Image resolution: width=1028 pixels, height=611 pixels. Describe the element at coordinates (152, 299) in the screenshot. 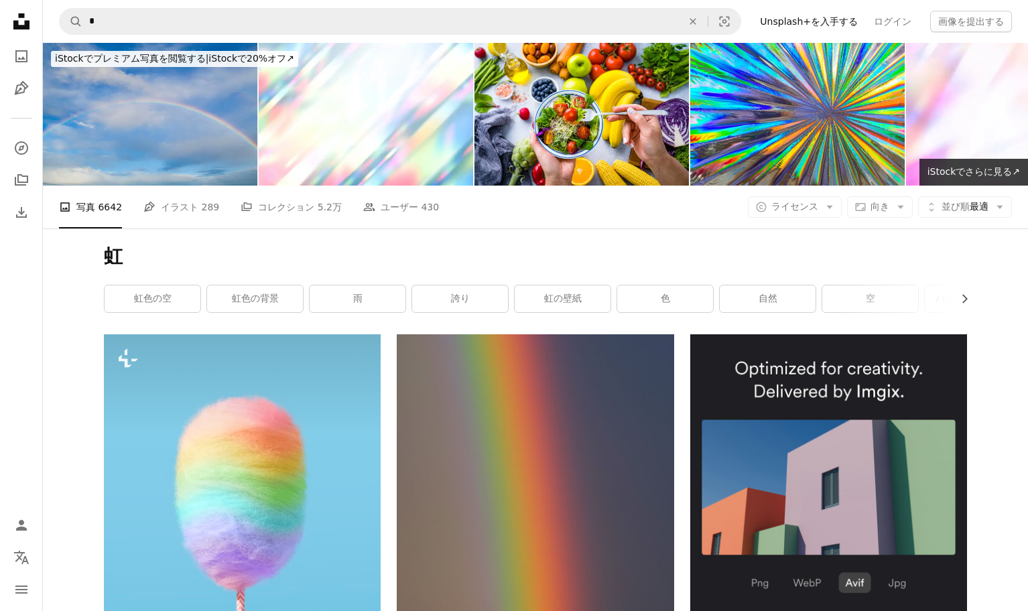

I see `a: 虹色の空` at that location.